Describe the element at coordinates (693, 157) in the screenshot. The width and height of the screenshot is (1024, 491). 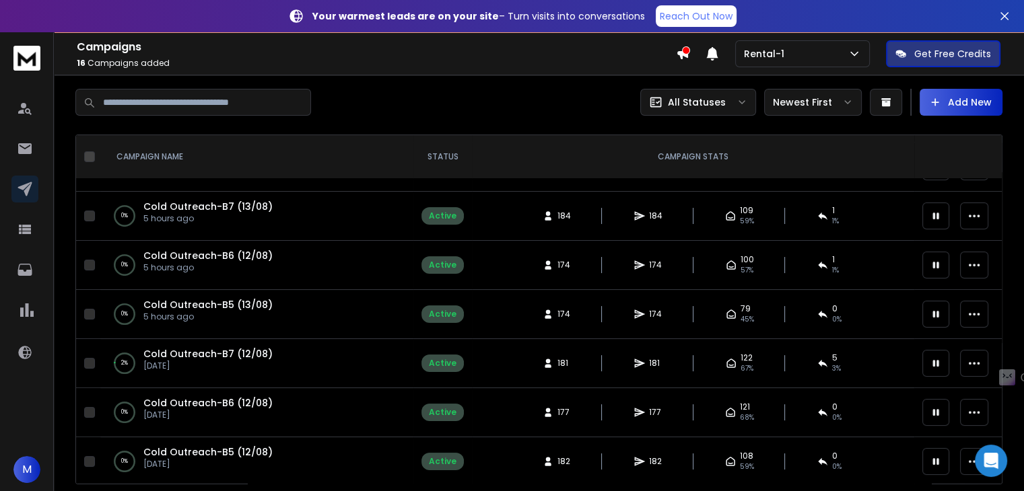
I see `th: CAMPAIGN STATS` at that location.